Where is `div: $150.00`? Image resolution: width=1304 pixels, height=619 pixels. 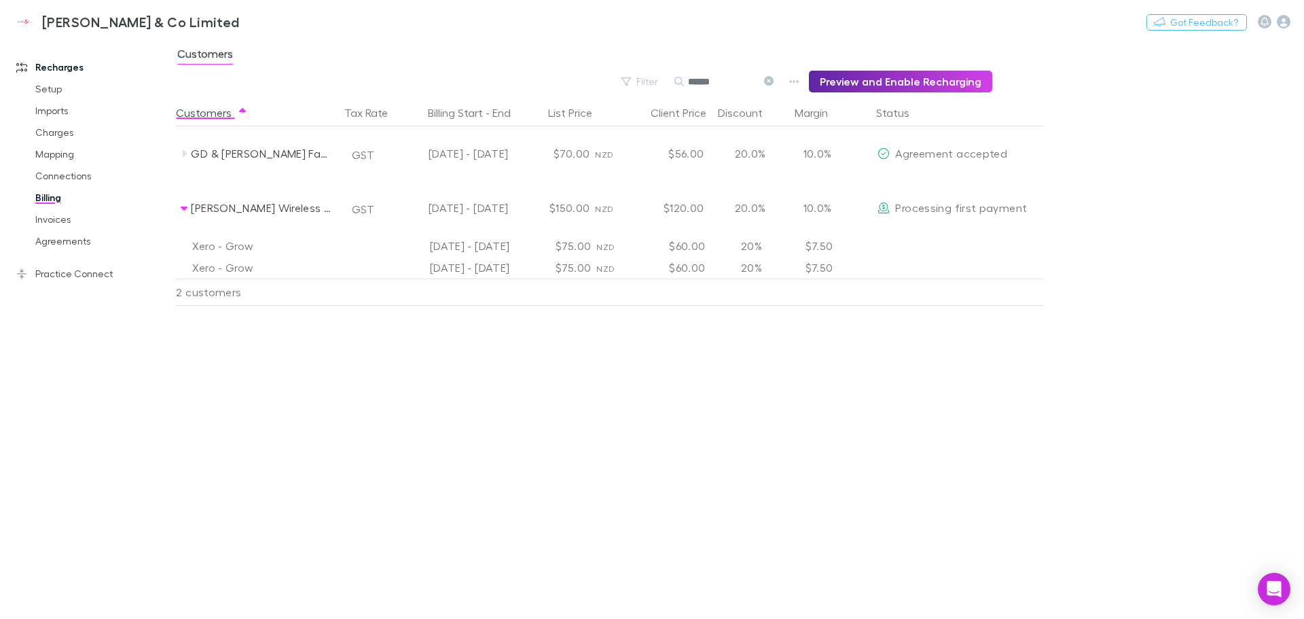
div: $150.00 is located at coordinates (554, 208).